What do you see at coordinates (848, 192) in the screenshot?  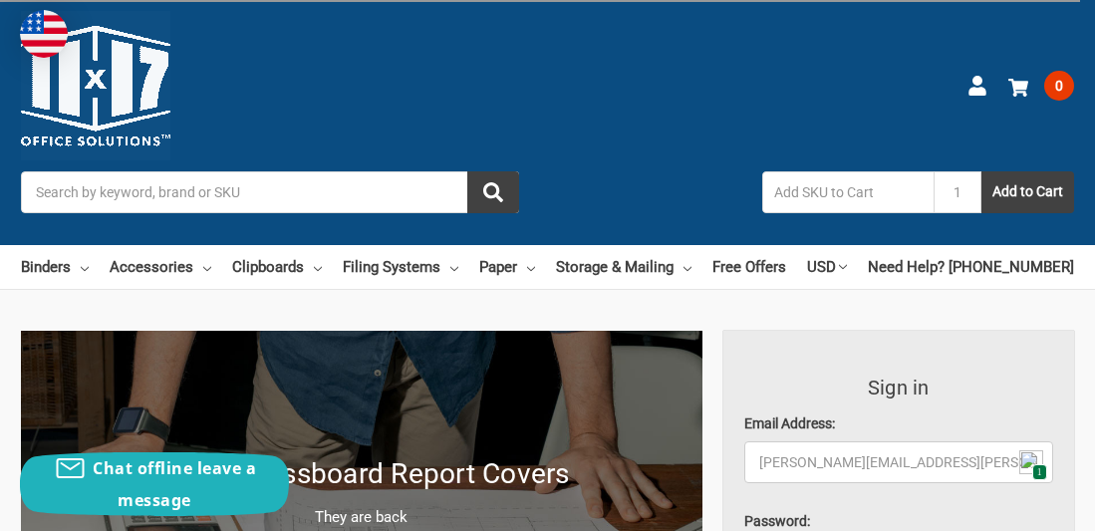 I see `input: Add SKU to Cart` at bounding box center [848, 192].